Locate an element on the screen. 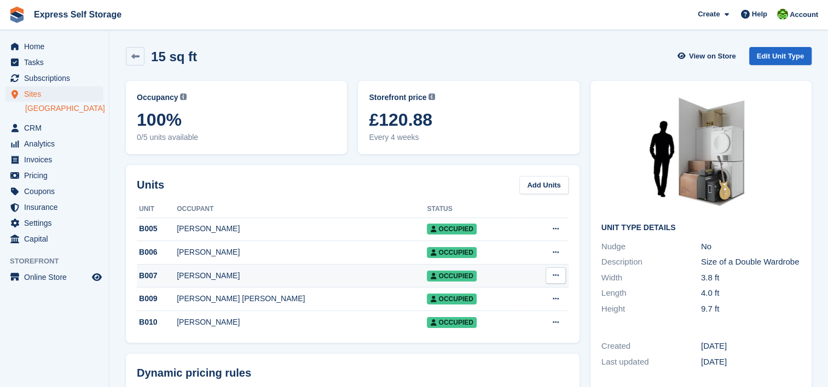 The image size is (828, 387). span: £120.88 is located at coordinates (468, 120).